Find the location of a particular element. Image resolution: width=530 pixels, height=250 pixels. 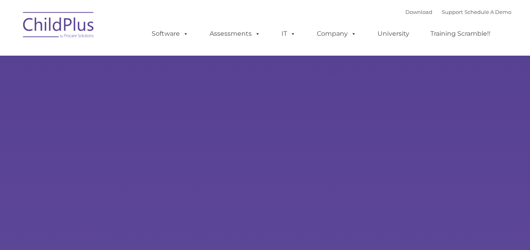

a: IT is located at coordinates (289, 34).